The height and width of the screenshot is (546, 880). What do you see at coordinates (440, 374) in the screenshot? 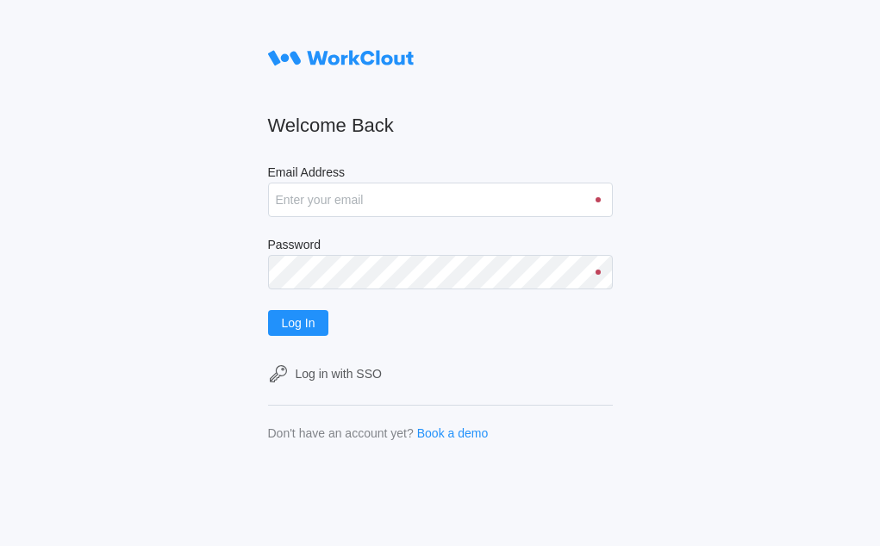
I see `a: Log in with SSO` at bounding box center [440, 374].